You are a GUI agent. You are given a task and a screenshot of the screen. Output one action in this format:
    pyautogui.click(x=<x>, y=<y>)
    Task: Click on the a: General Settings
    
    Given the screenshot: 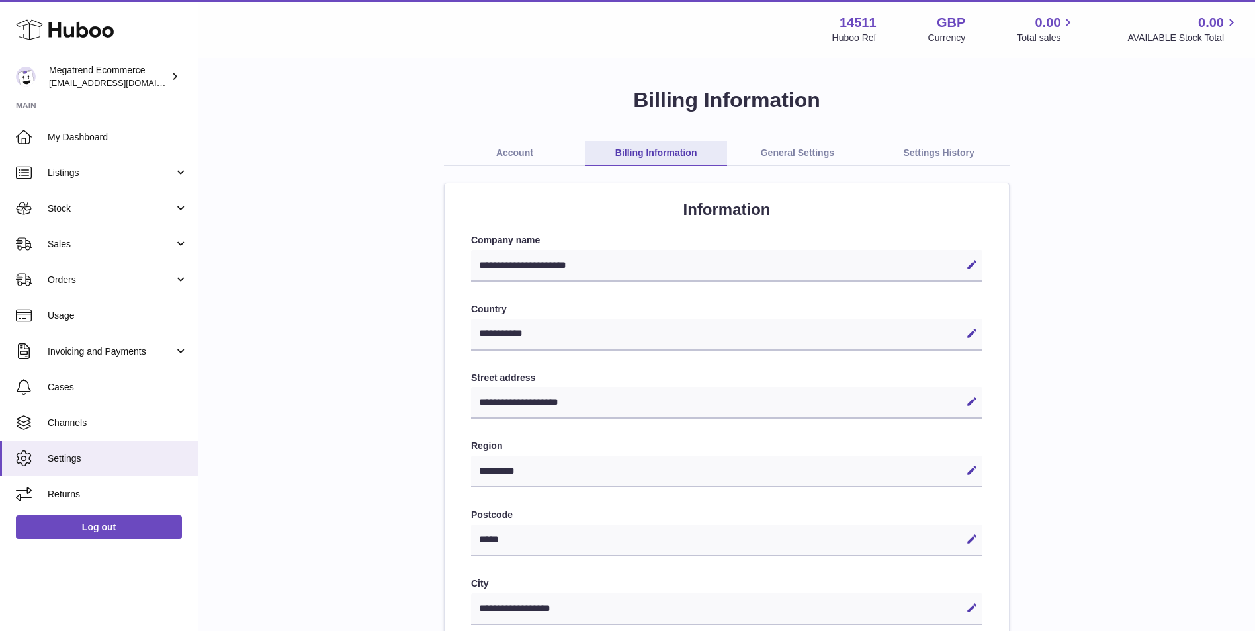 What is the action you would take?
    pyautogui.click(x=798, y=153)
    